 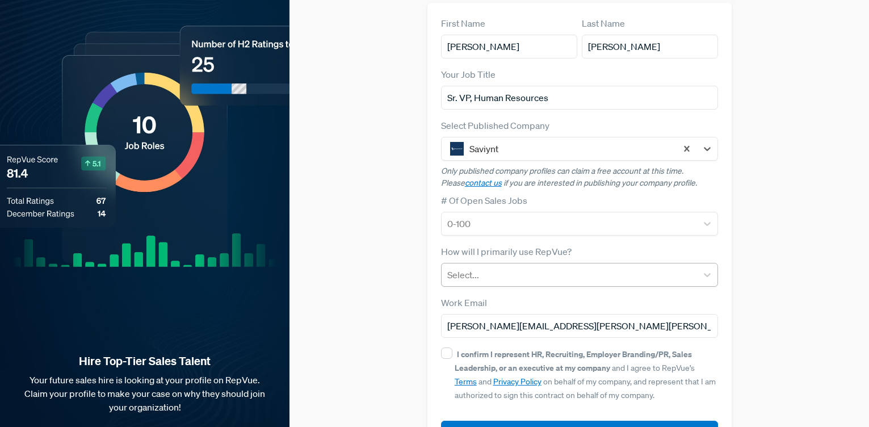 What do you see at coordinates (483, 183) in the screenshot?
I see `a: contact us` at bounding box center [483, 183].